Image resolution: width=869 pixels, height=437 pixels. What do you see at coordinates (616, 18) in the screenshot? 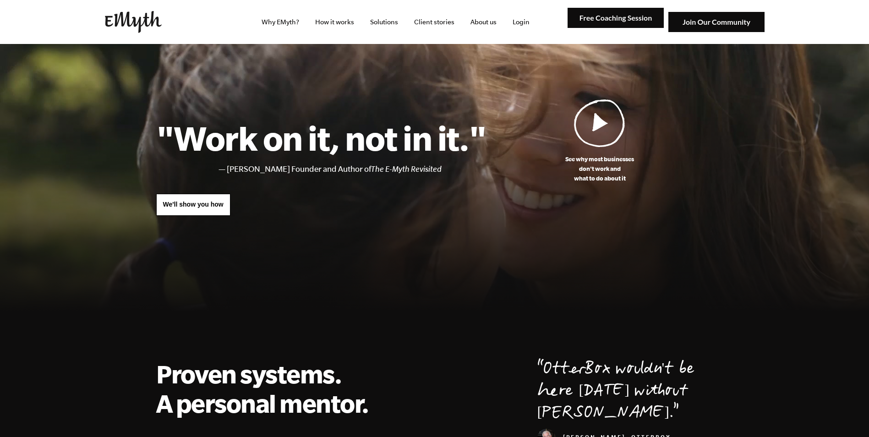
I see `img: Free Coaching Session` at bounding box center [616, 18].